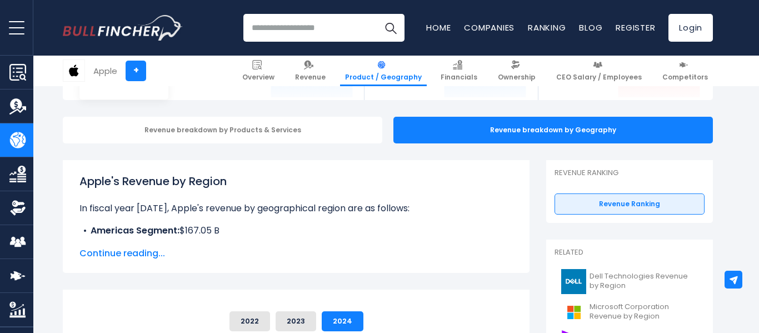  What do you see at coordinates (517, 77) in the screenshot?
I see `span: Ownership` at bounding box center [517, 77].